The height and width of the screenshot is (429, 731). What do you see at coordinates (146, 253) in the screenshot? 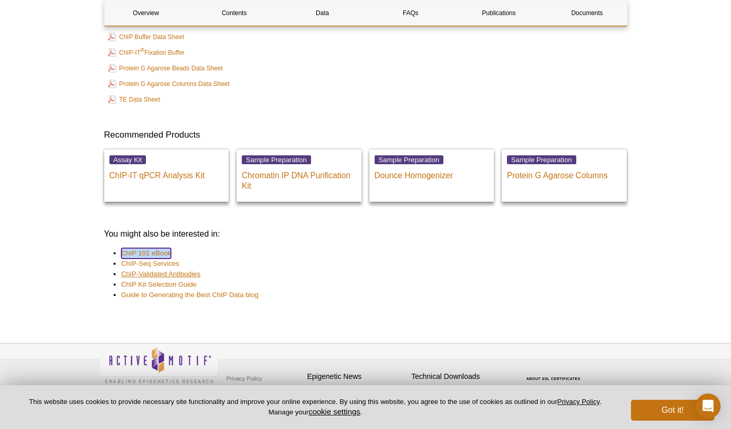
I see `a: ChIP 101 eBook` at bounding box center [146, 253].